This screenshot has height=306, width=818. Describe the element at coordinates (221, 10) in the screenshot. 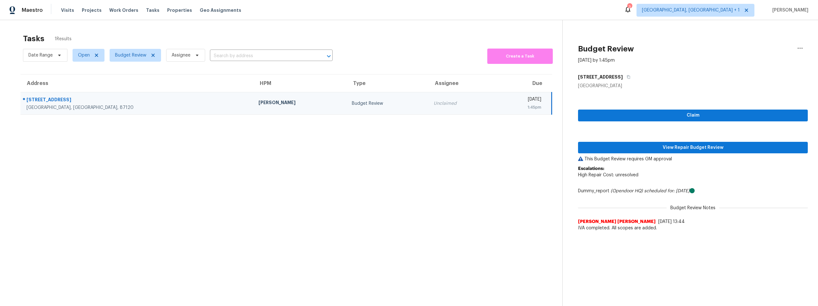

I see `span: Geo Assignments` at that location.